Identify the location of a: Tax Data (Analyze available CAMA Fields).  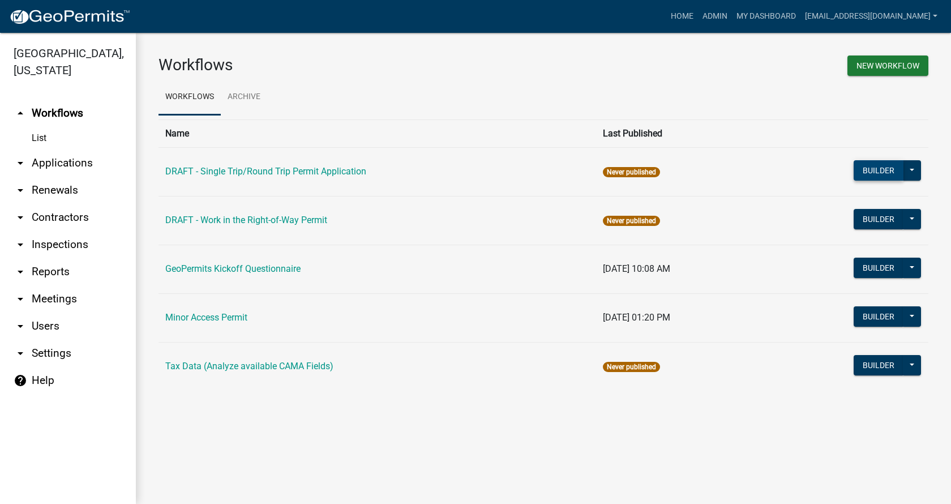
(249, 366).